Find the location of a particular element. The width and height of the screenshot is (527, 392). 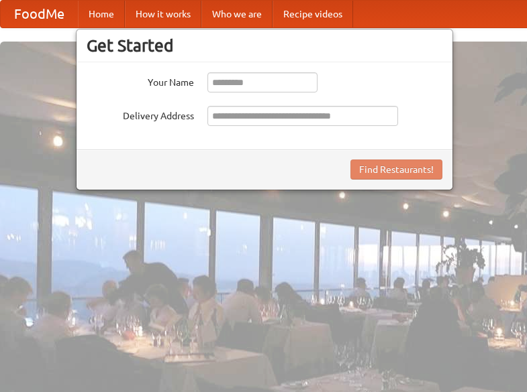

h3: Get Started is located at coordinates (264, 46).